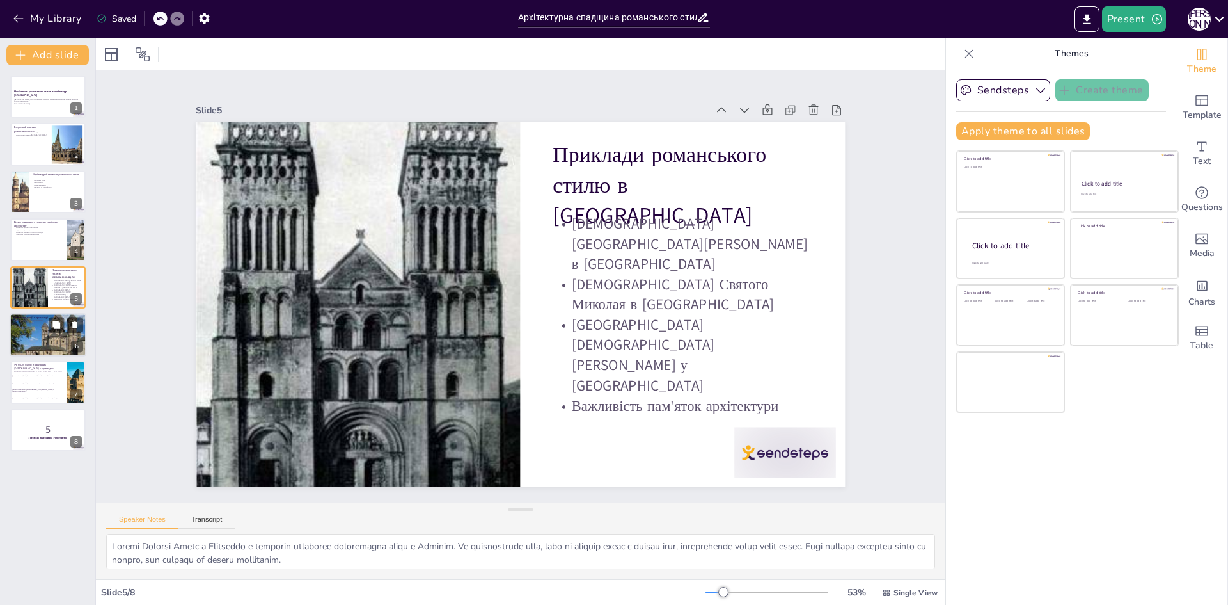 The height and width of the screenshot is (605, 1228). What do you see at coordinates (207, 522) in the screenshot?
I see `button: Transcript` at bounding box center [207, 522].